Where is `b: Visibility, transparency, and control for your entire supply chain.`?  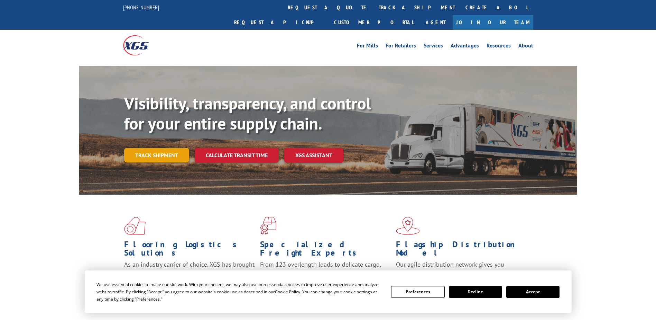
b: Visibility, transparency, and control for your entire supply chain. is located at coordinates (248, 113).